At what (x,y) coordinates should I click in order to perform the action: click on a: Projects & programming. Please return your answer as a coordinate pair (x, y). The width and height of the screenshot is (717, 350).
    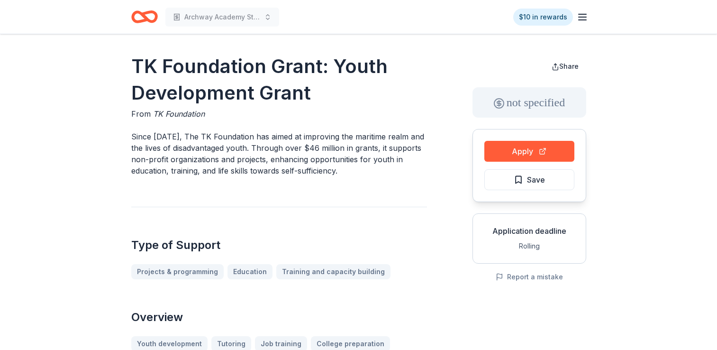
    Looking at the image, I should click on (177, 271).